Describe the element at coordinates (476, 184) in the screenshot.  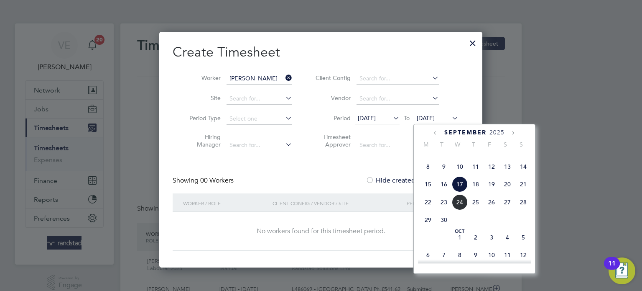
I see `span: 18` at that location.